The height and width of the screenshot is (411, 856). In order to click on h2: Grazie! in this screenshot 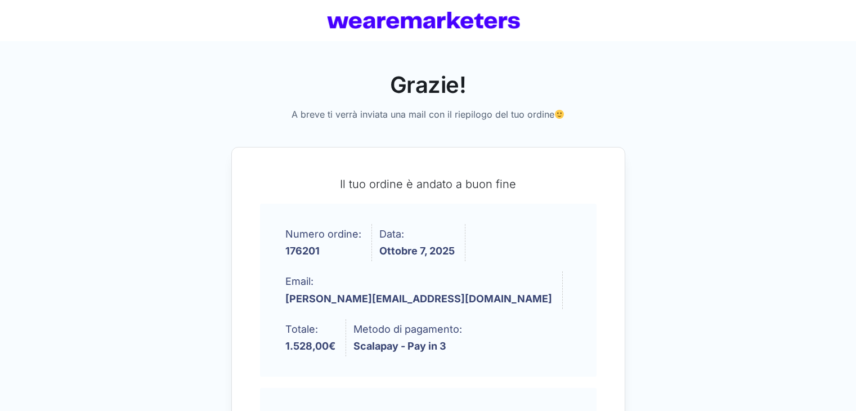, I will do `click(428, 85)`.